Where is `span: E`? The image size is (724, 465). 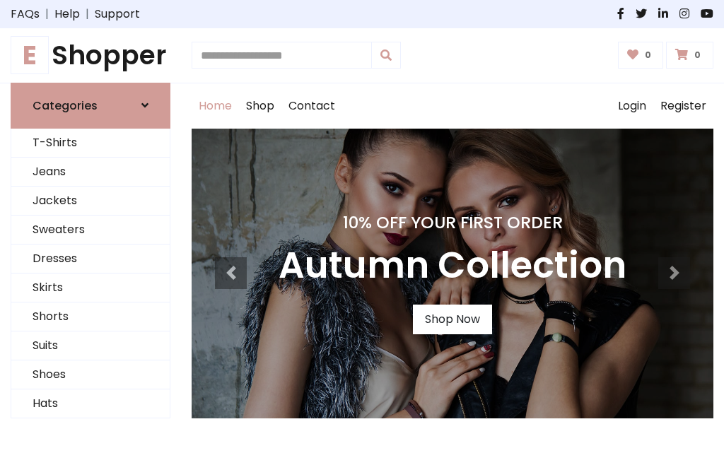 span: E is located at coordinates (30, 55).